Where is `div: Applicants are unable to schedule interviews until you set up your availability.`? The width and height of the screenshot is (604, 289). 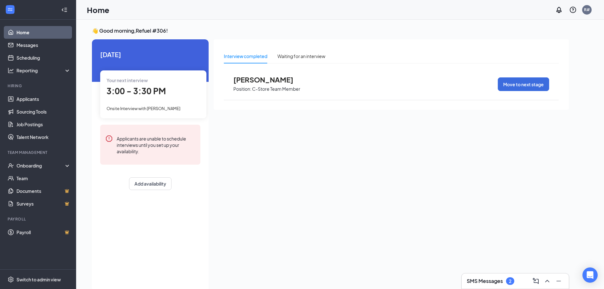
div: Applicants are unable to schedule interviews until you set up your availability. is located at coordinates (156, 145).